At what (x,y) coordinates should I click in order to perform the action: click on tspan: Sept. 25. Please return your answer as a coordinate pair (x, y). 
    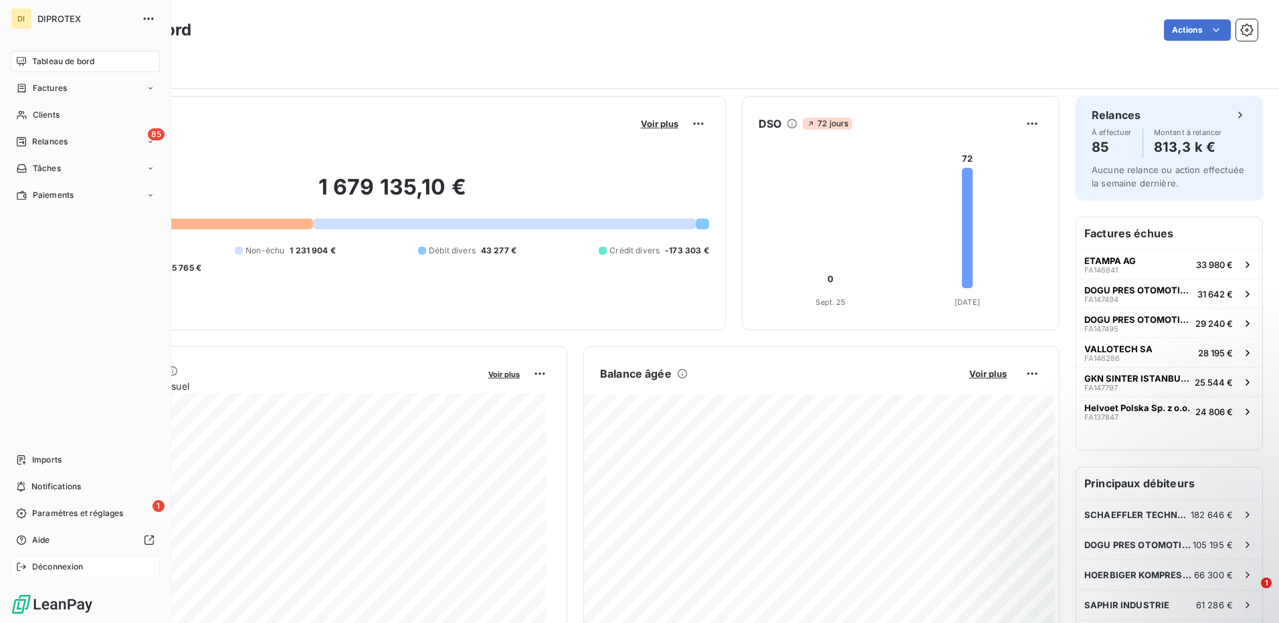
    Looking at the image, I should click on (830, 302).